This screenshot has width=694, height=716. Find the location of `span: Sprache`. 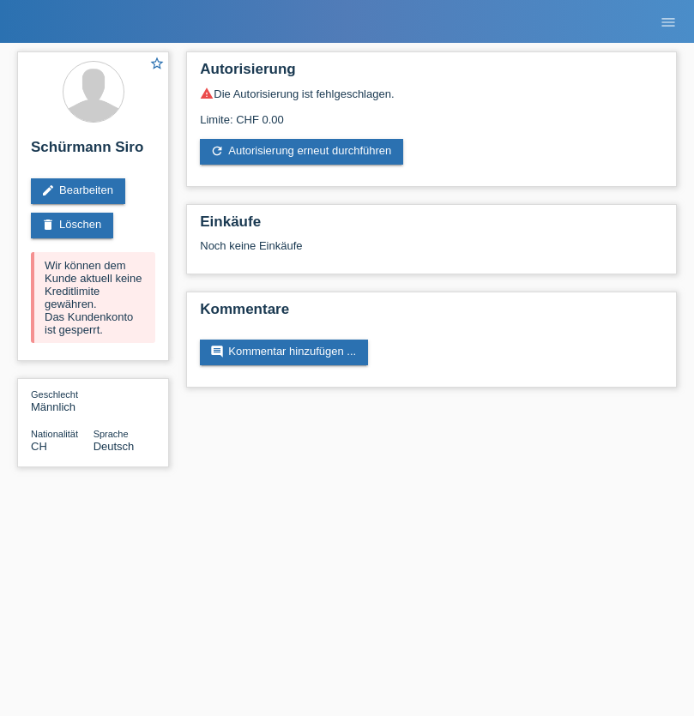

span: Sprache is located at coordinates (111, 434).